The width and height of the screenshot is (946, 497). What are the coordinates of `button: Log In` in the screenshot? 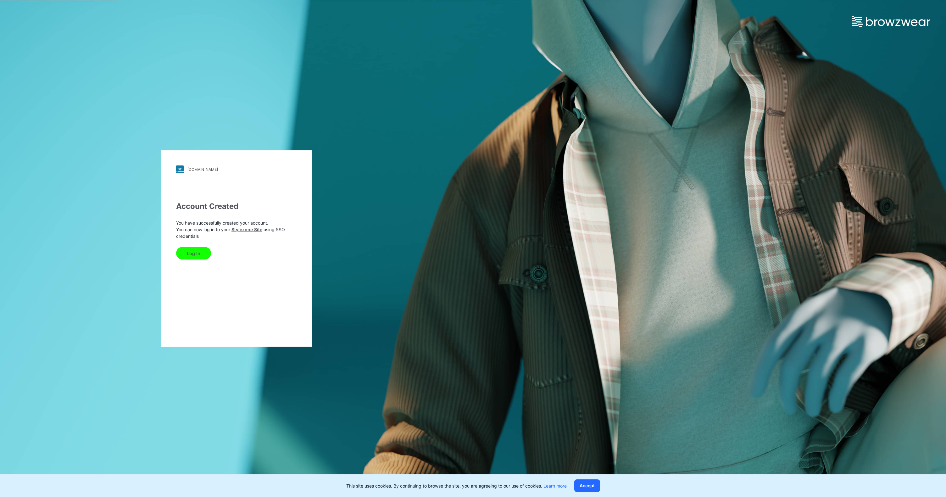 It's located at (193, 253).